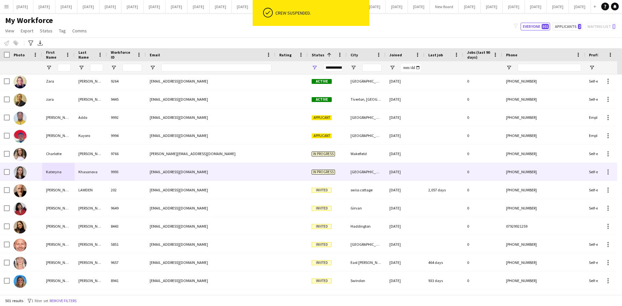  What do you see at coordinates (596, 55) in the screenshot?
I see `span: Profile` at bounding box center [596, 55].